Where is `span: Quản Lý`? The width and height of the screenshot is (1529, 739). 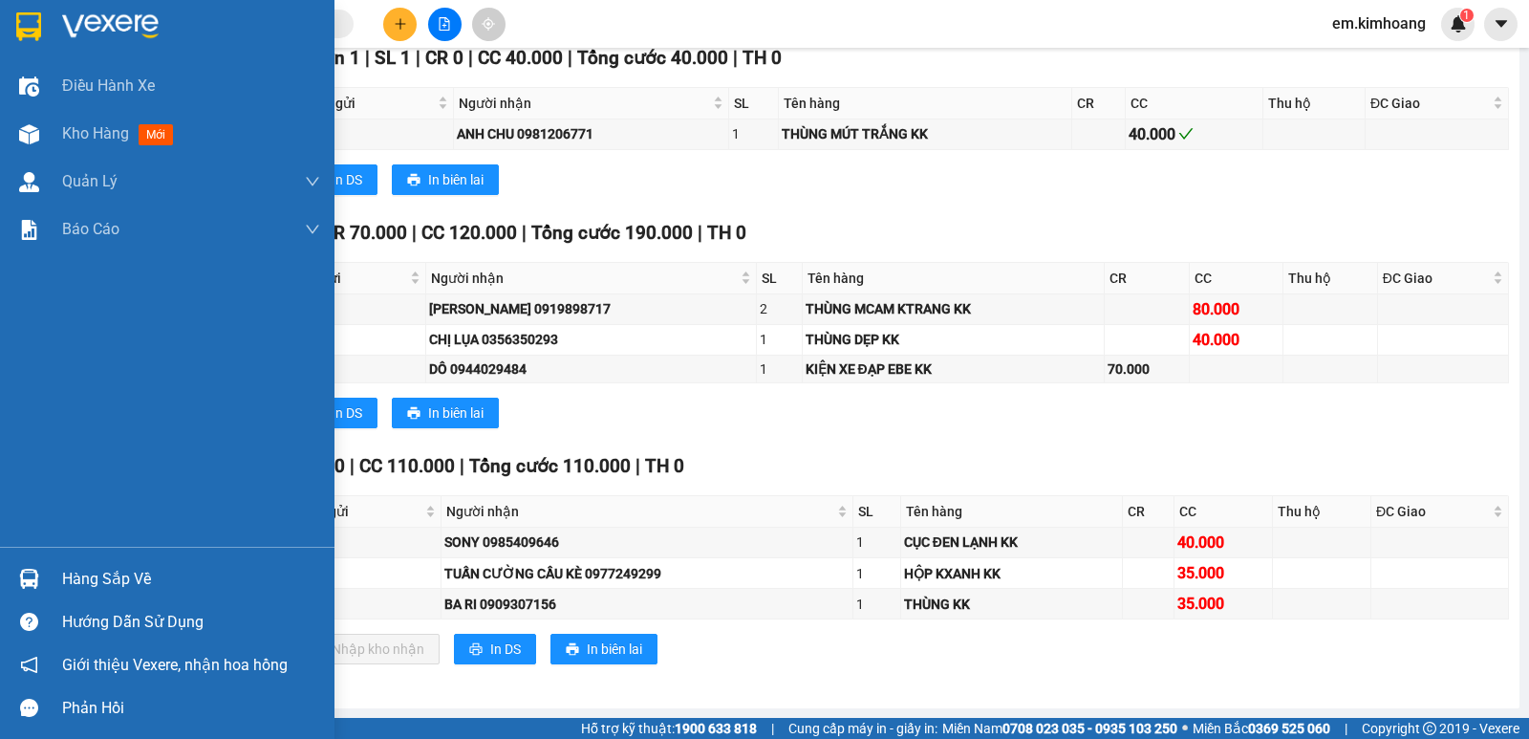
span: Quản Lý is located at coordinates (90, 181).